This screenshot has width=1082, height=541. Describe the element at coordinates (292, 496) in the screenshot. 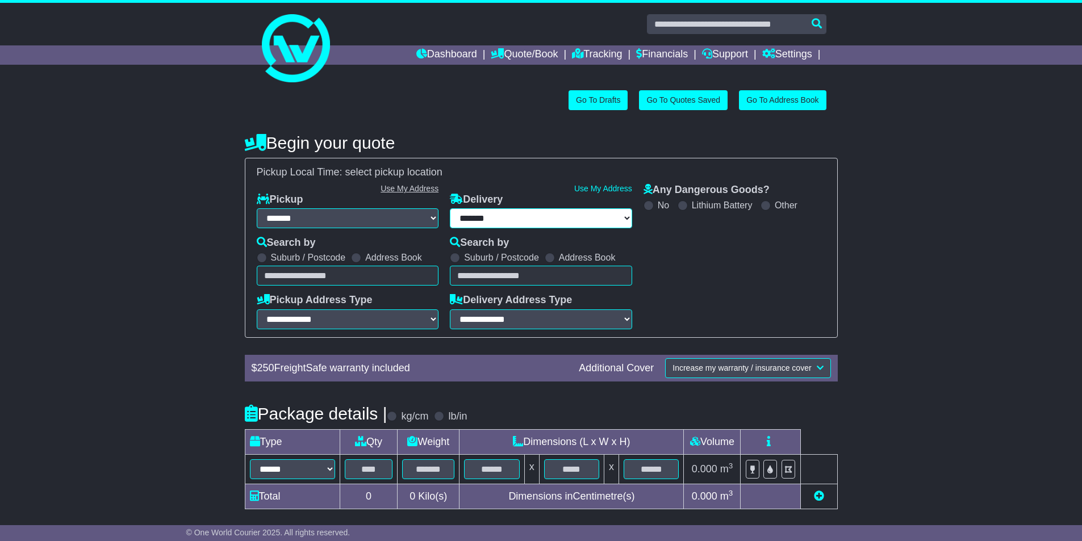

I see `td: Total` at that location.